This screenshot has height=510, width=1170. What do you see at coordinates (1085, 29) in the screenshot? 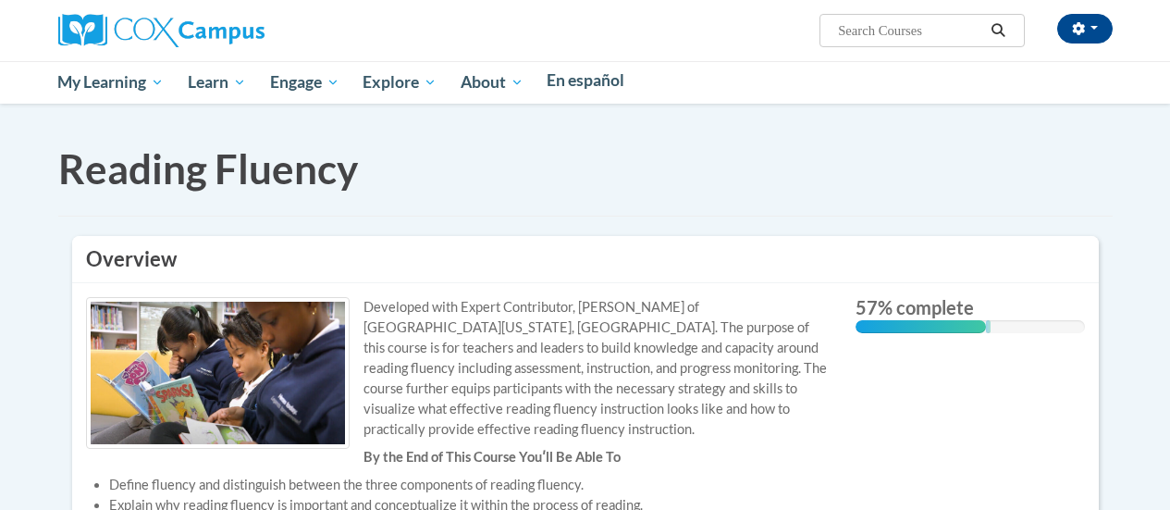
I see `button: Account Settings` at bounding box center [1085, 29].